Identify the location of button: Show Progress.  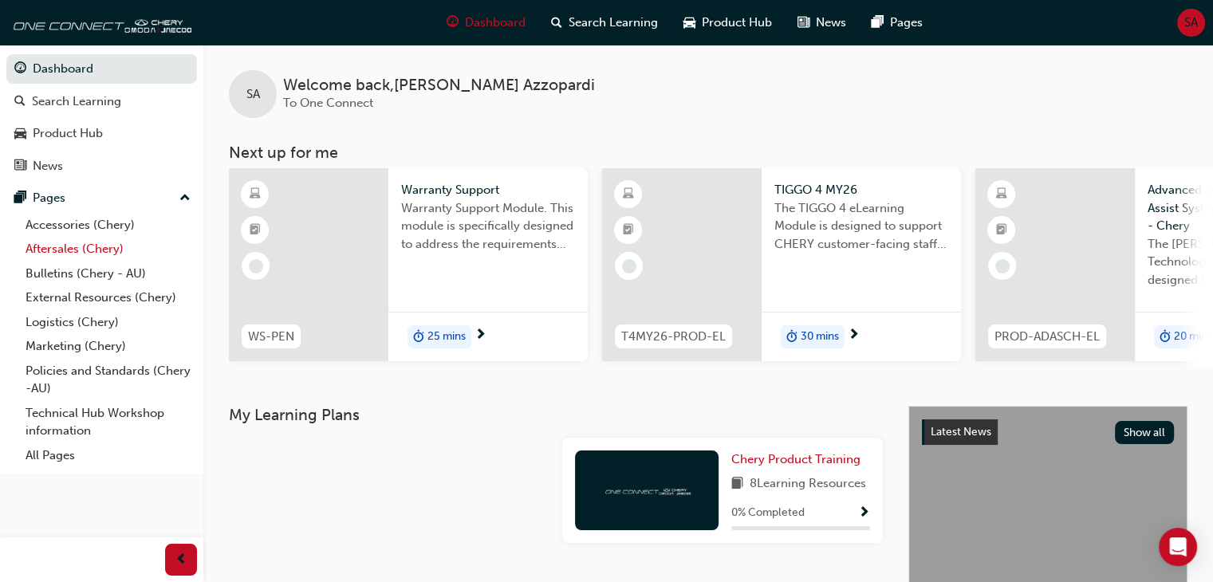
(864, 513).